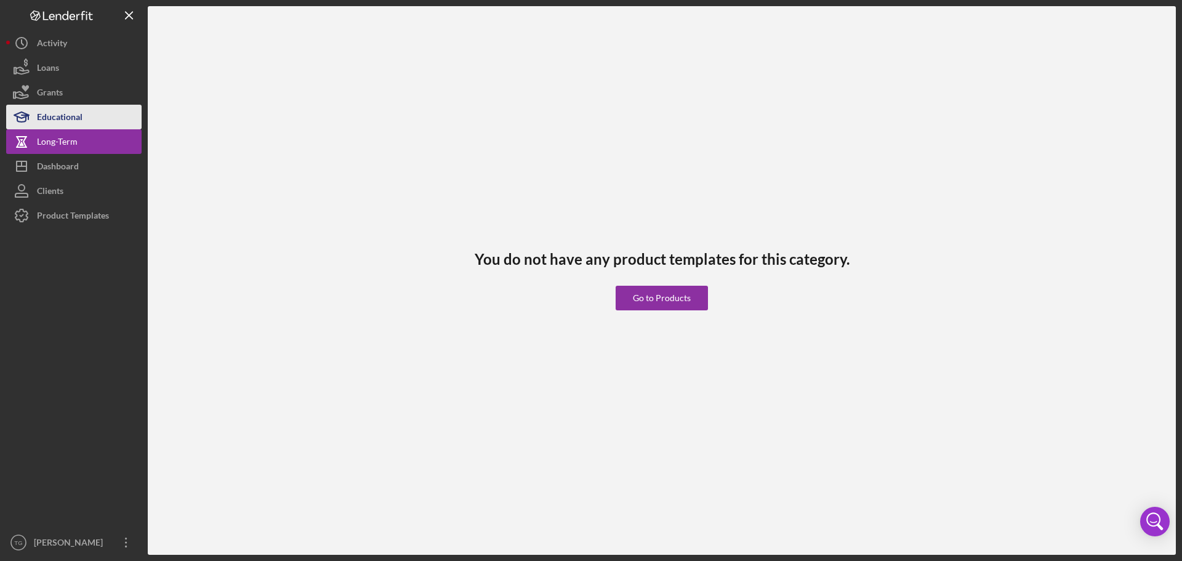  What do you see at coordinates (74, 166) in the screenshot?
I see `button: Dashboard` at bounding box center [74, 166].